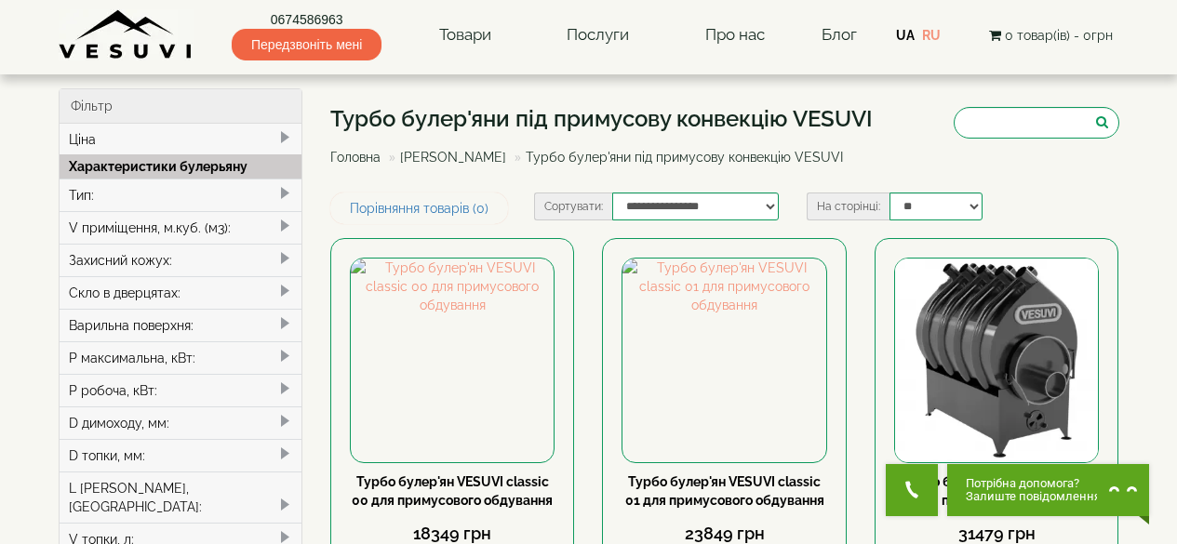 This screenshot has height=544, width=1177. Describe the element at coordinates (912, 490) in the screenshot. I see `button: Get Call button` at that location.